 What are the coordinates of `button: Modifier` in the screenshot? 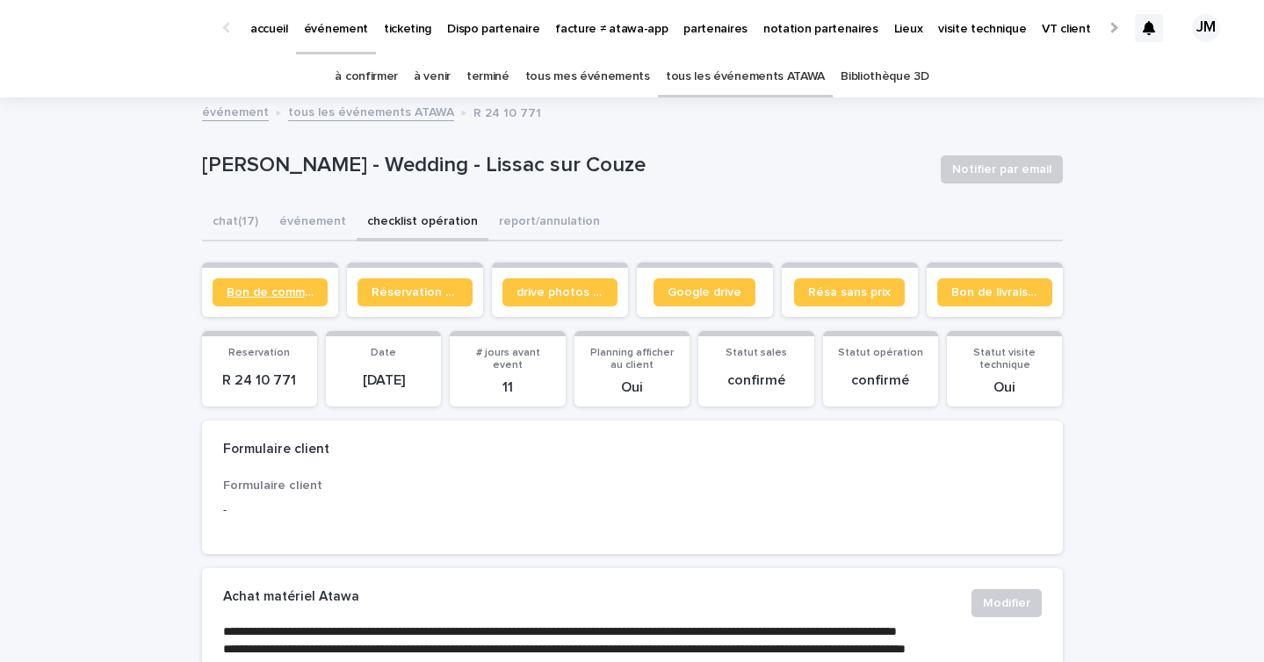 It's located at (1006, 603).